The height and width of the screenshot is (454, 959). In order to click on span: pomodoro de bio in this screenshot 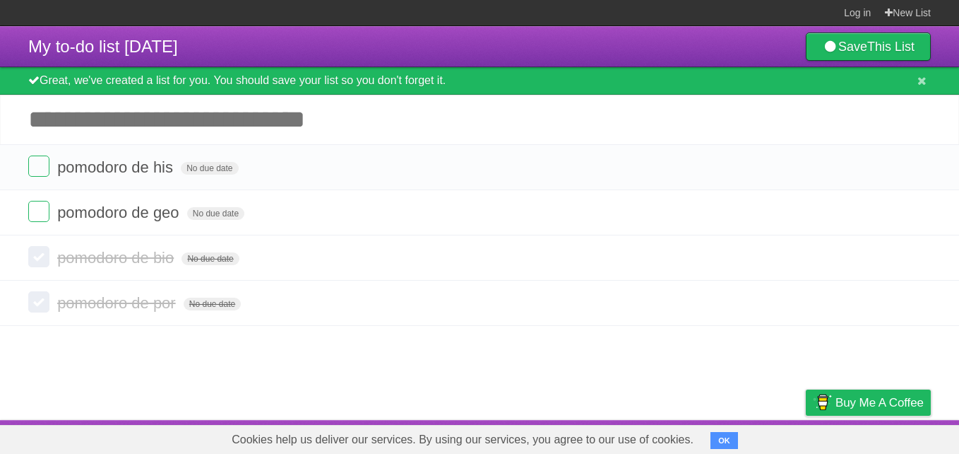, I will do `click(117, 257)`.